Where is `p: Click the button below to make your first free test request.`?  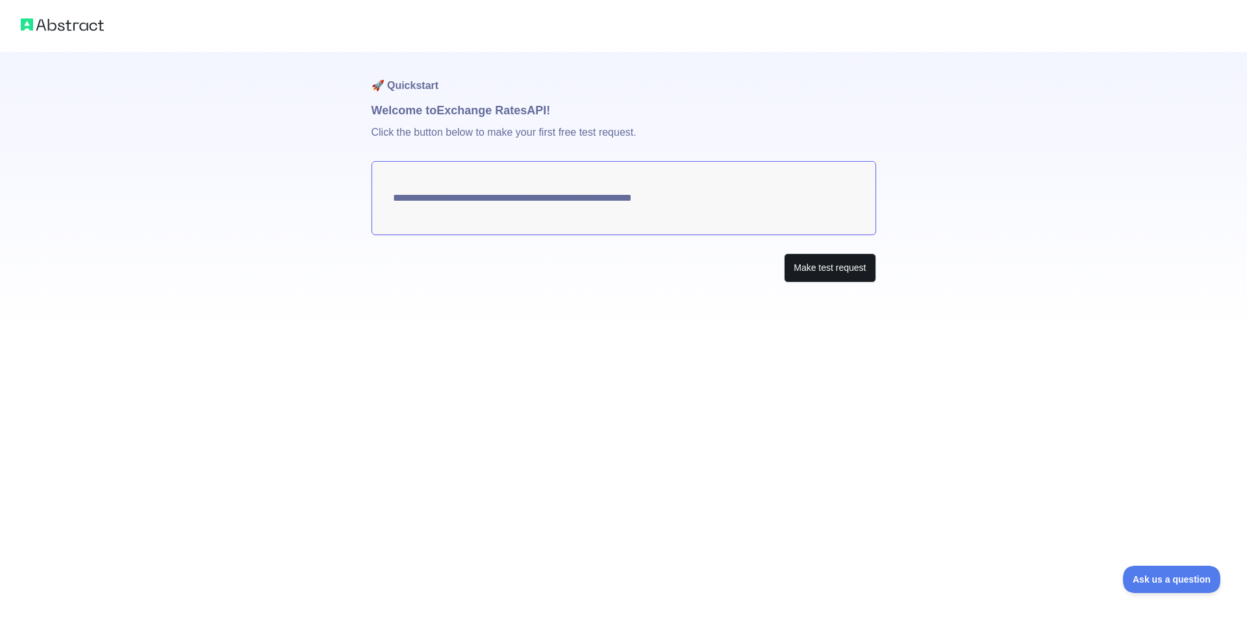 p: Click the button below to make your first free test request. is located at coordinates (623, 140).